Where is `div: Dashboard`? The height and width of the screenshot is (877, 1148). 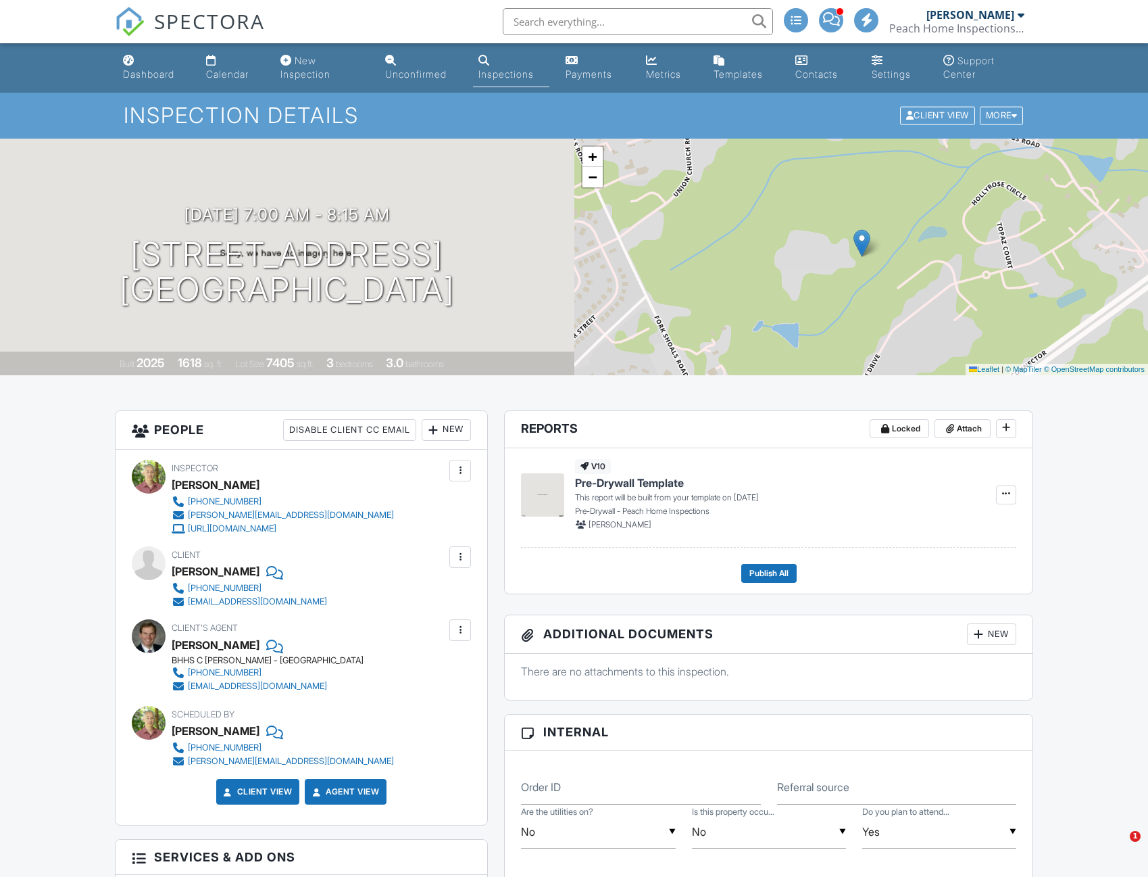
div: Dashboard is located at coordinates (149, 74).